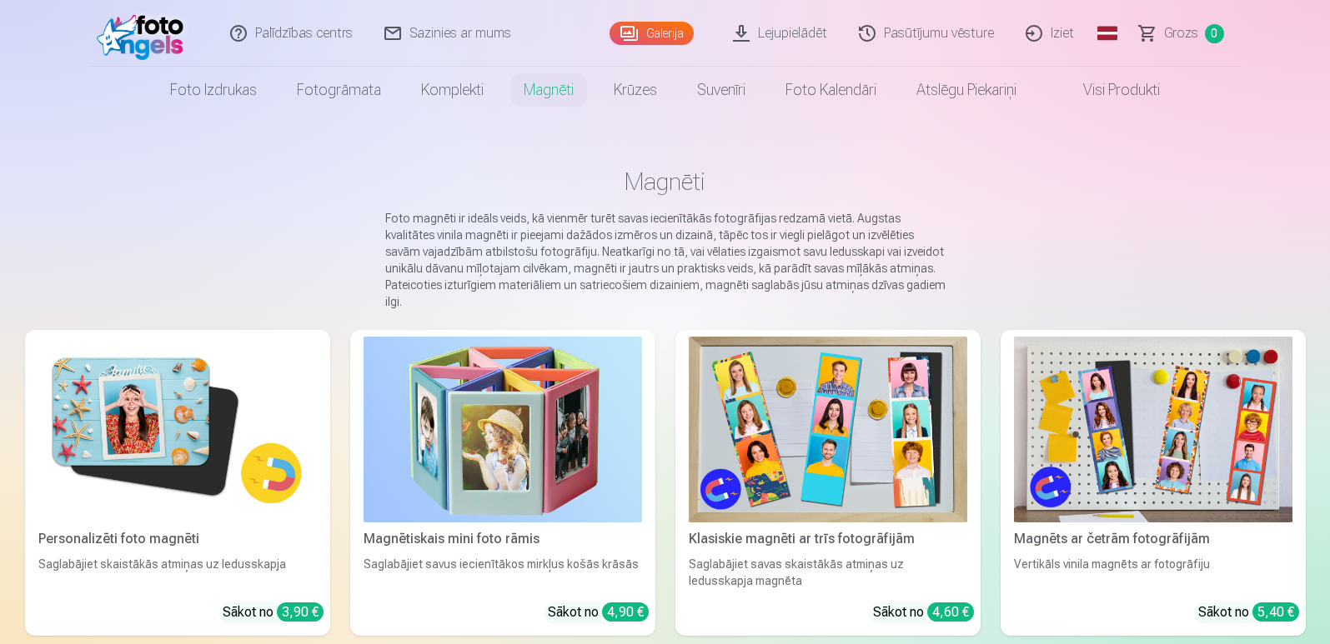 Image resolution: width=1330 pixels, height=644 pixels. Describe the element at coordinates (338, 90) in the screenshot. I see `a: Fotogrāmata` at that location.